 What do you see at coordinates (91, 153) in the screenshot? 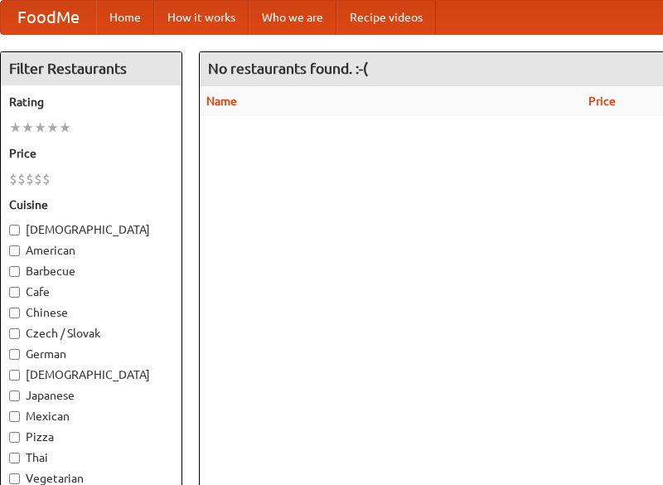
I see `h5: Price` at bounding box center [91, 153].